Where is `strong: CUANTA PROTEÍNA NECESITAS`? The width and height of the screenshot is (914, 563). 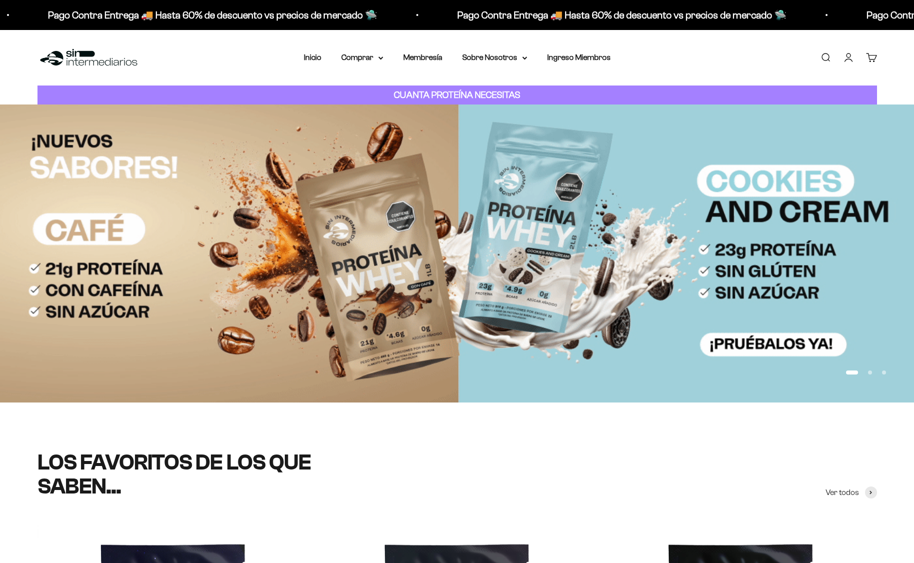
strong: CUANTA PROTEÍNA NECESITAS is located at coordinates (457, 94).